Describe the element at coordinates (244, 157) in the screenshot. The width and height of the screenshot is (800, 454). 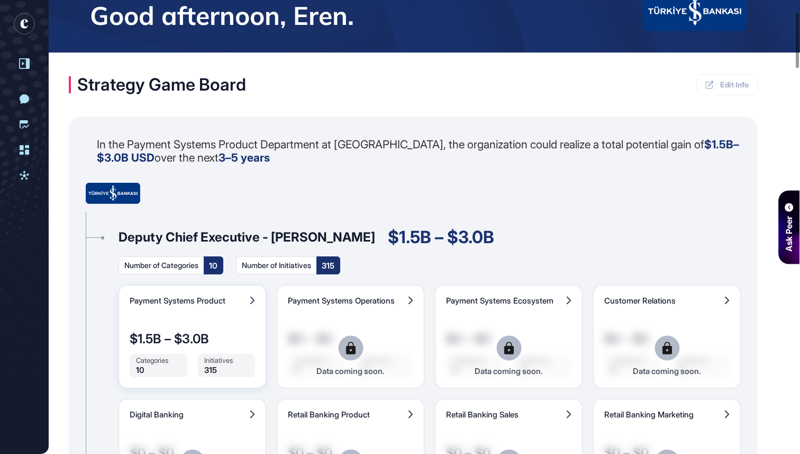
I see `strong: 3–5 years` at that location.